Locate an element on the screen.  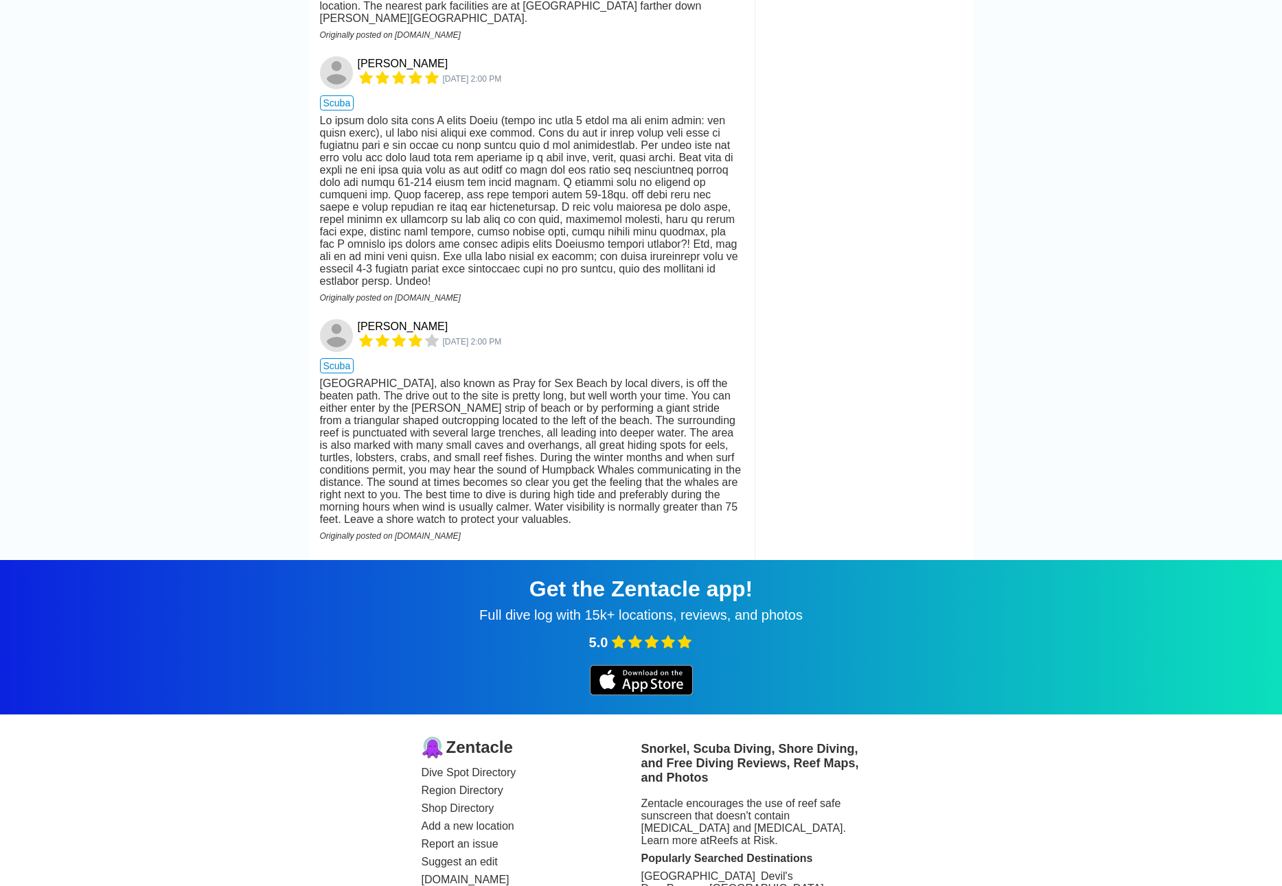
a: Report an issue is located at coordinates (531, 844).